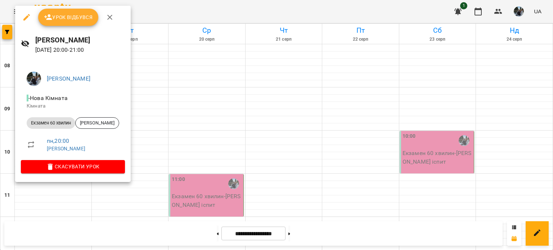 The height and width of the screenshot is (250, 553). Describe the element at coordinates (73, 167) in the screenshot. I see `span: Скасувати Урок` at that location.